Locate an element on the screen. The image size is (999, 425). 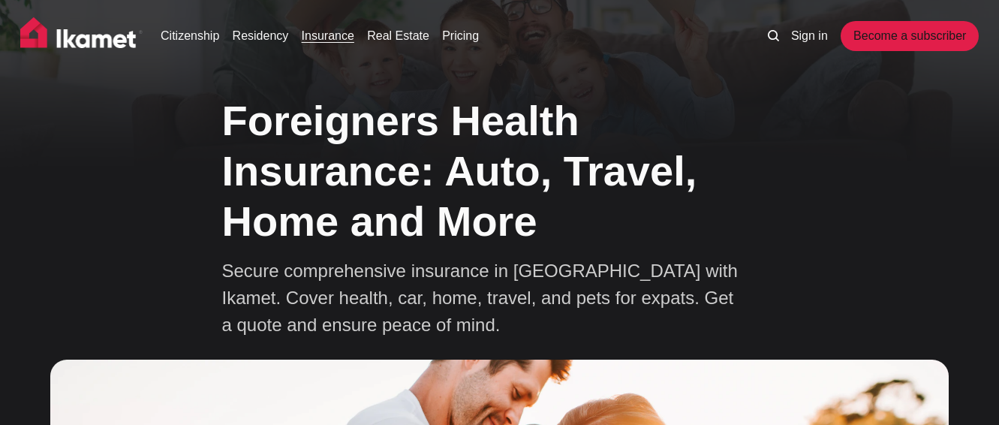
a: Residency is located at coordinates (261, 36).